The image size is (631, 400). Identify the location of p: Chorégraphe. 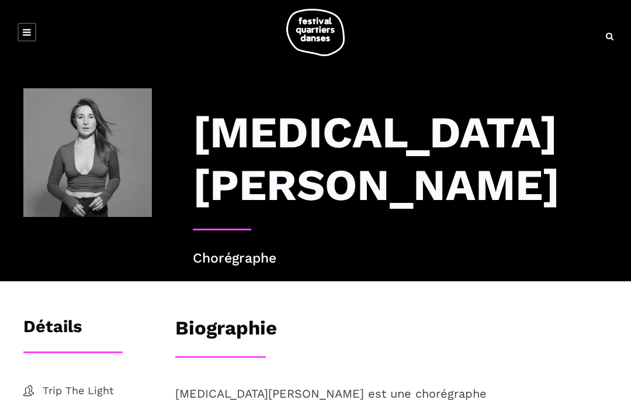
(400, 258).